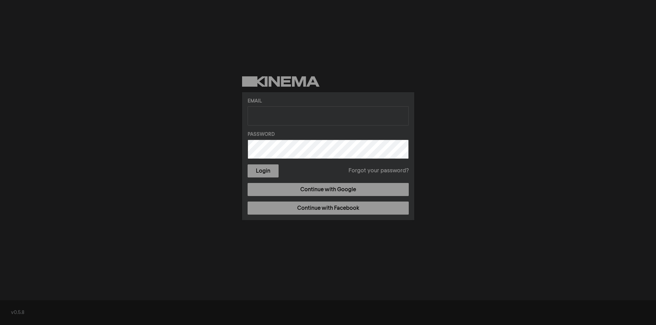  Describe the element at coordinates (328, 101) in the screenshot. I see `label: Email` at that location.